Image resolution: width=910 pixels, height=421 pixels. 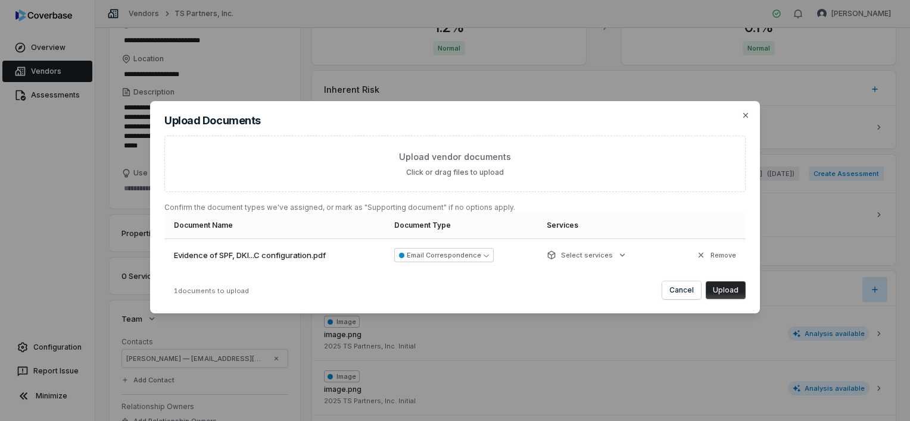 I want to click on span: 1 documents to upload, so click(x=211, y=291).